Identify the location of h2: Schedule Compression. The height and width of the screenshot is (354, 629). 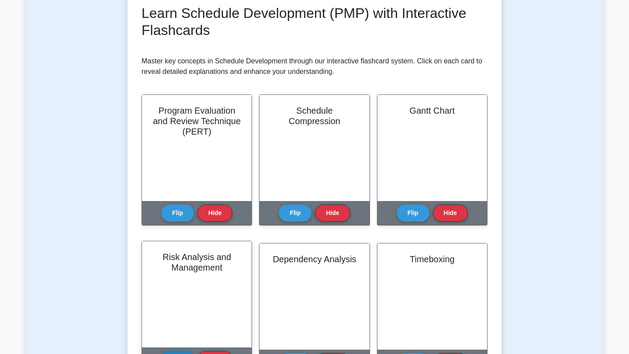
(314, 116).